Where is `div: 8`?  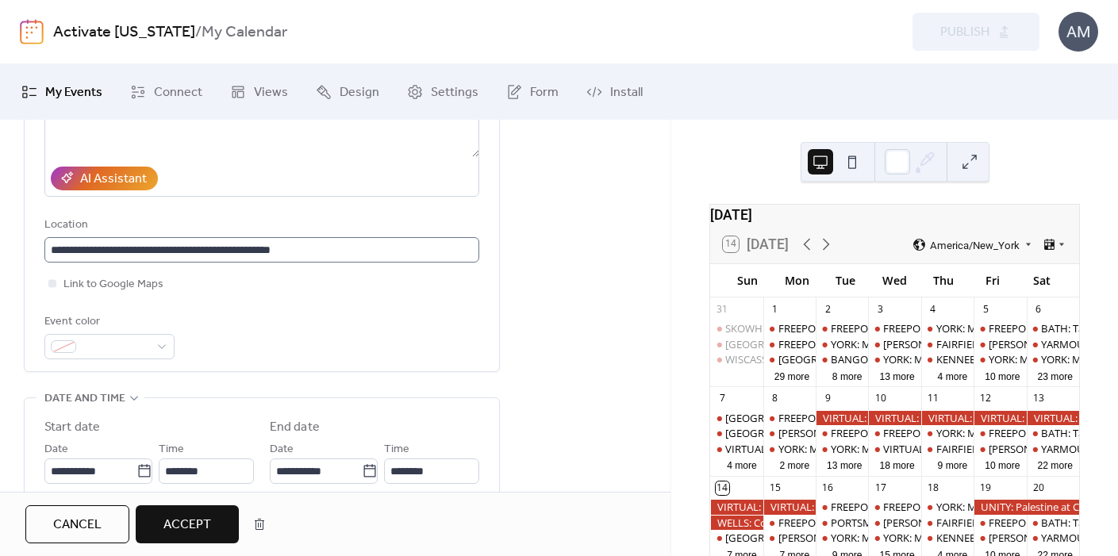
div: 8 is located at coordinates (775, 398).